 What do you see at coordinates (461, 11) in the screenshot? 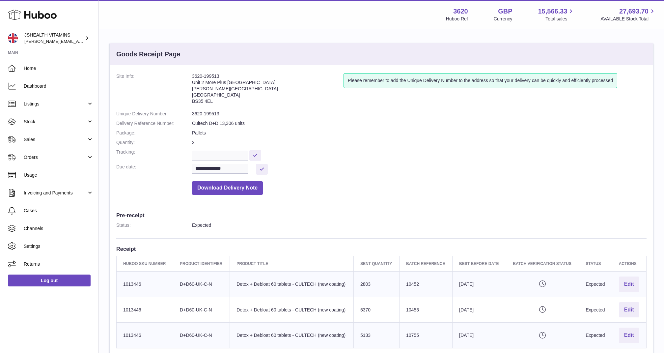
I see `strong: 3620` at bounding box center [461, 11].